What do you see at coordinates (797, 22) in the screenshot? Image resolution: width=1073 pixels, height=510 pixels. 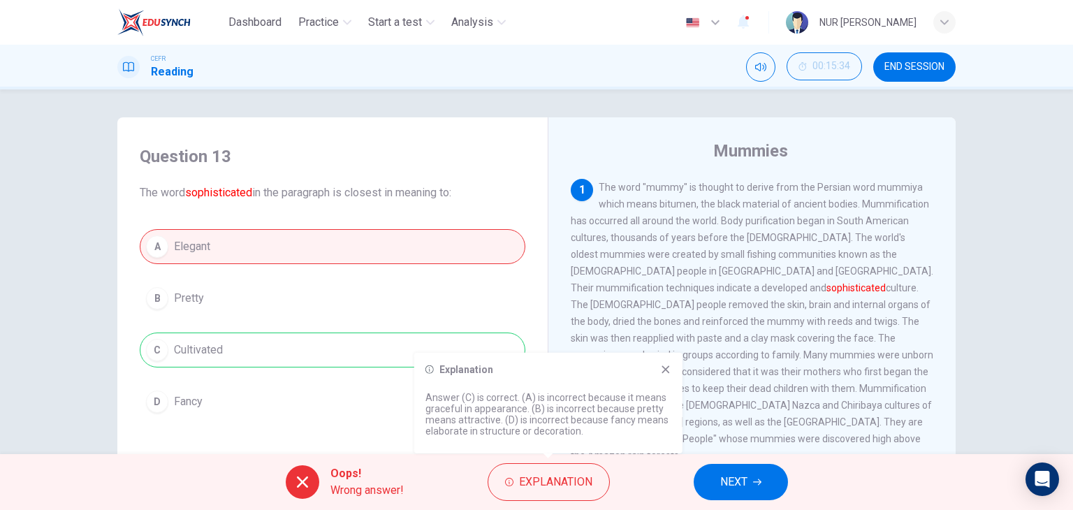 I see `img: Profile picture` at bounding box center [797, 22].